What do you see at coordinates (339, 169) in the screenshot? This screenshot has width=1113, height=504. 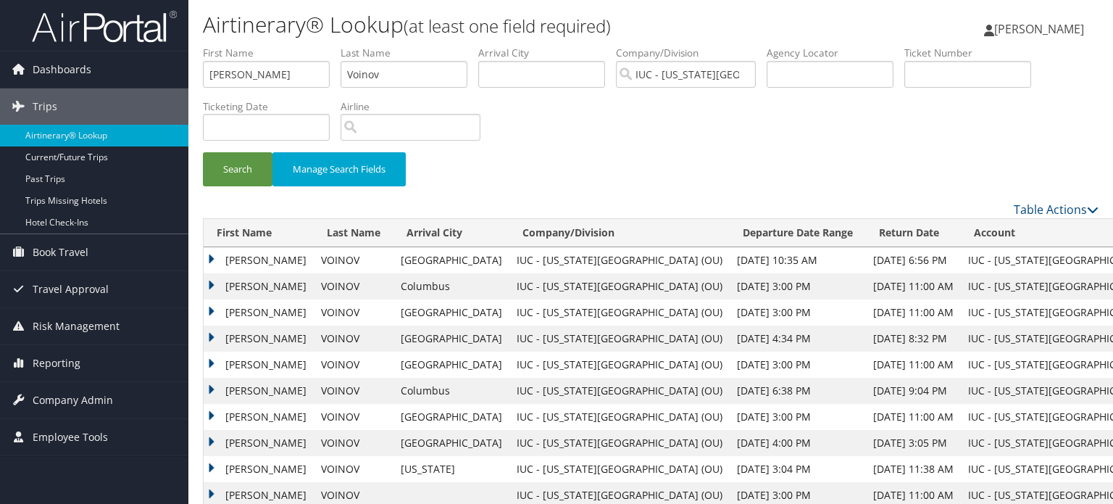 I see `button: Manage Search Fields` at bounding box center [339, 169].